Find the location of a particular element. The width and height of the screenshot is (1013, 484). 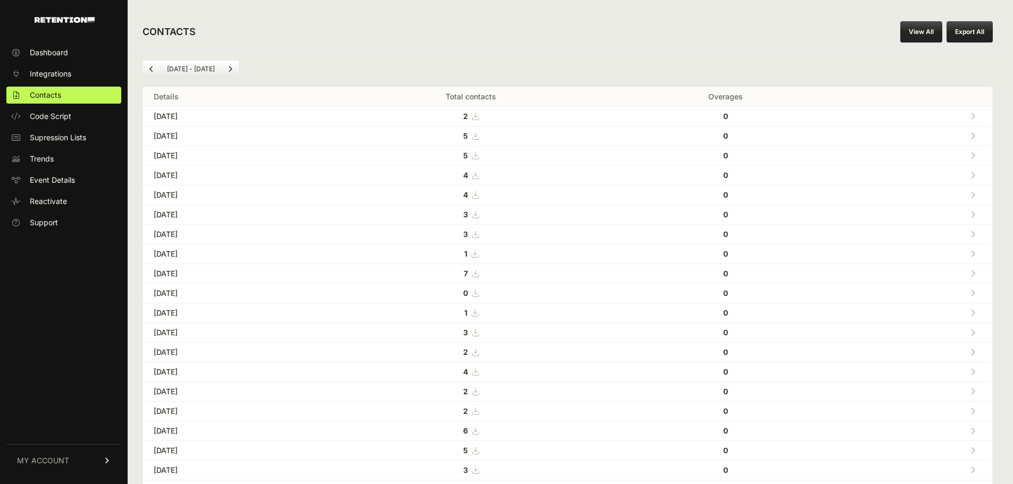

a: Supression Lists is located at coordinates (64, 138).